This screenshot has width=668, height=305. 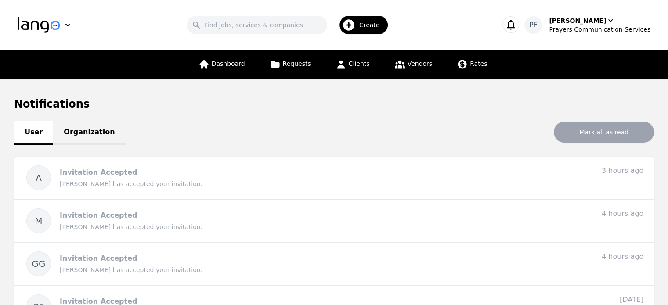 What do you see at coordinates (290, 65) in the screenshot?
I see `a: Requests` at bounding box center [290, 65].